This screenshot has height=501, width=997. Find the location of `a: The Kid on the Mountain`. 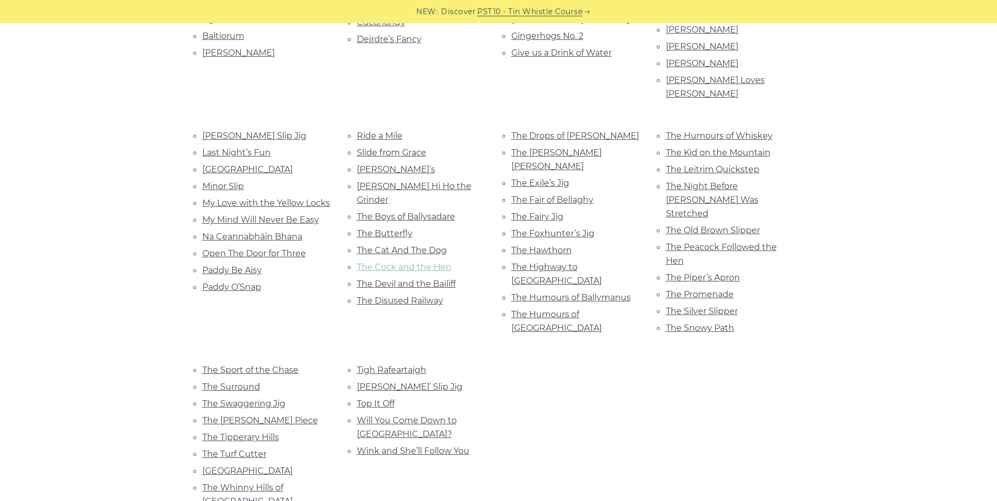

a: The Kid on the Mountain is located at coordinates (718, 152).